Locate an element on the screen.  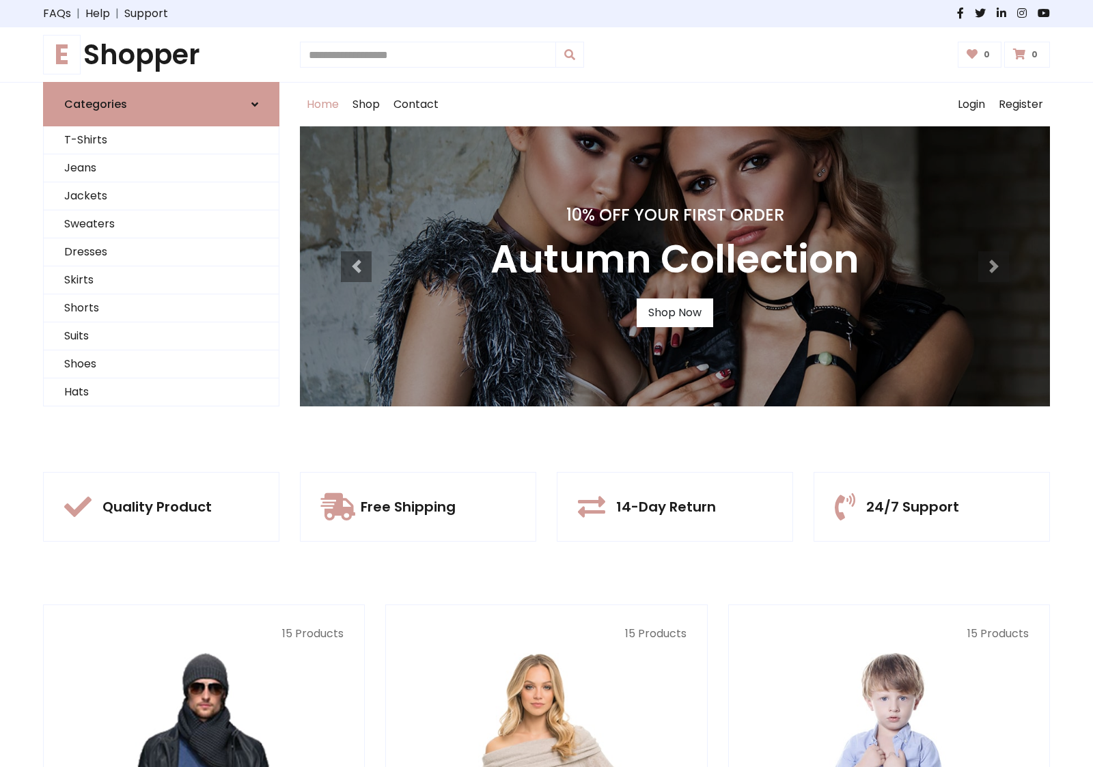
h3: Autumn Collection is located at coordinates (675, 259).